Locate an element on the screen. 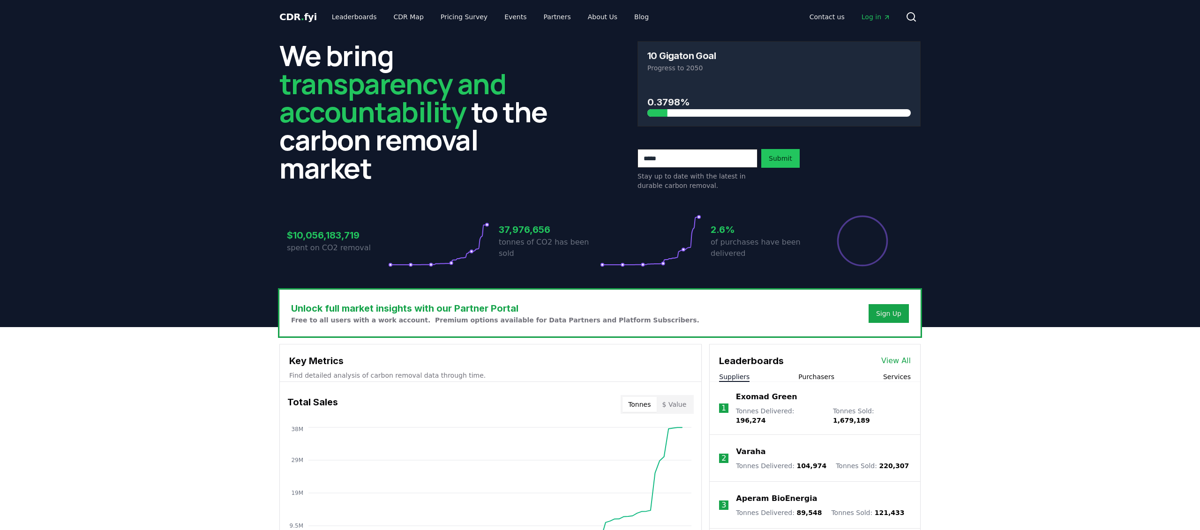 The width and height of the screenshot is (1200, 530). div: Percentage of sales delivered is located at coordinates (862, 241).